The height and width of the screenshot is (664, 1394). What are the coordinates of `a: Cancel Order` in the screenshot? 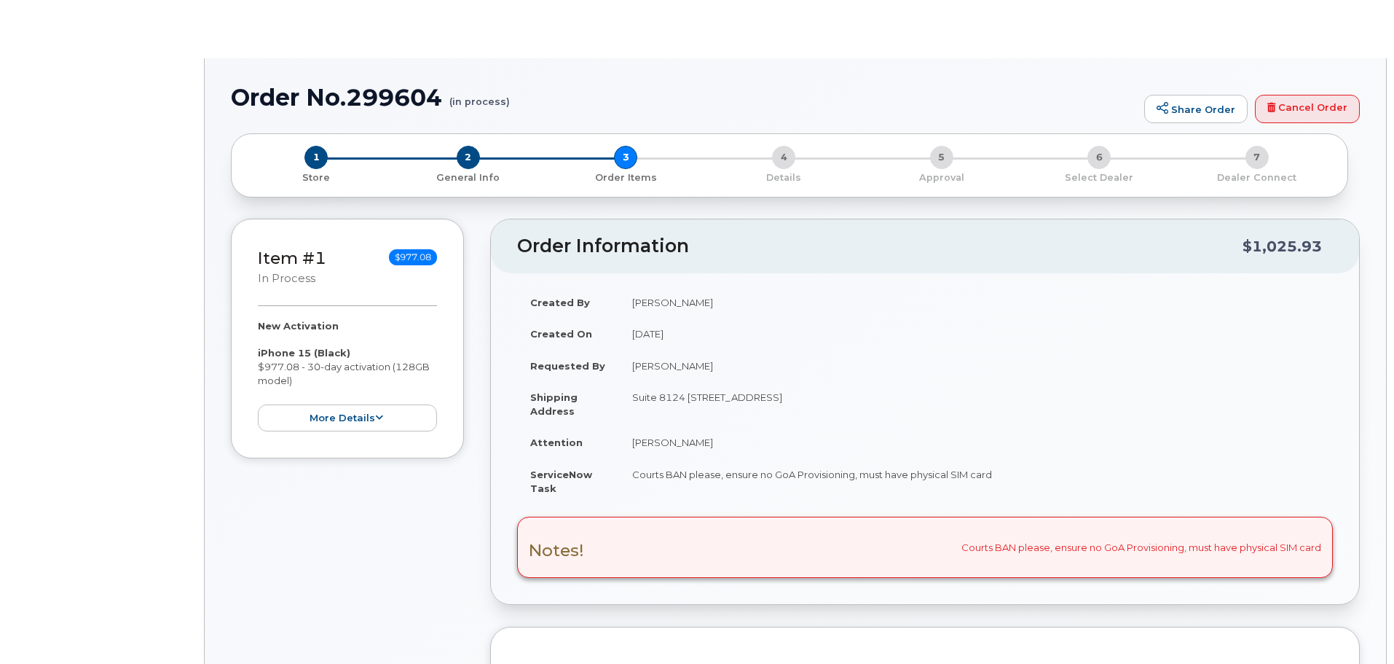 It's located at (1308, 109).